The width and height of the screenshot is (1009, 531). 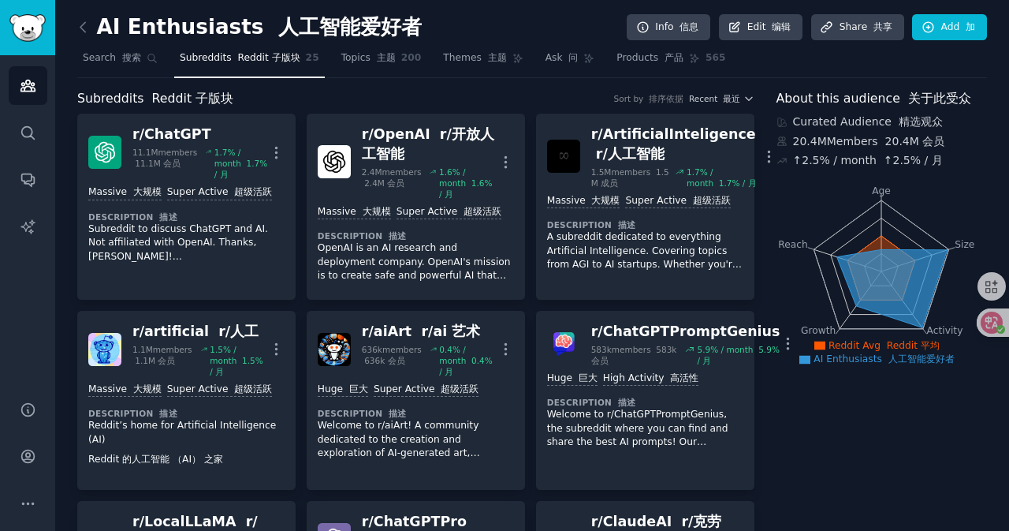 I want to click on font: 1.1M 会员, so click(x=155, y=360).